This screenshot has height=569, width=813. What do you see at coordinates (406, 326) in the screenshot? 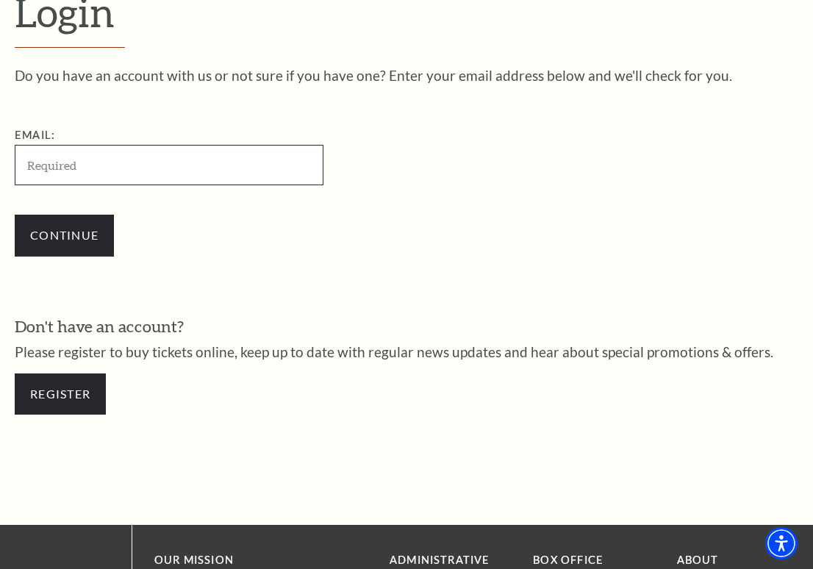
I see `h3: Don't have an account?` at bounding box center [406, 326].